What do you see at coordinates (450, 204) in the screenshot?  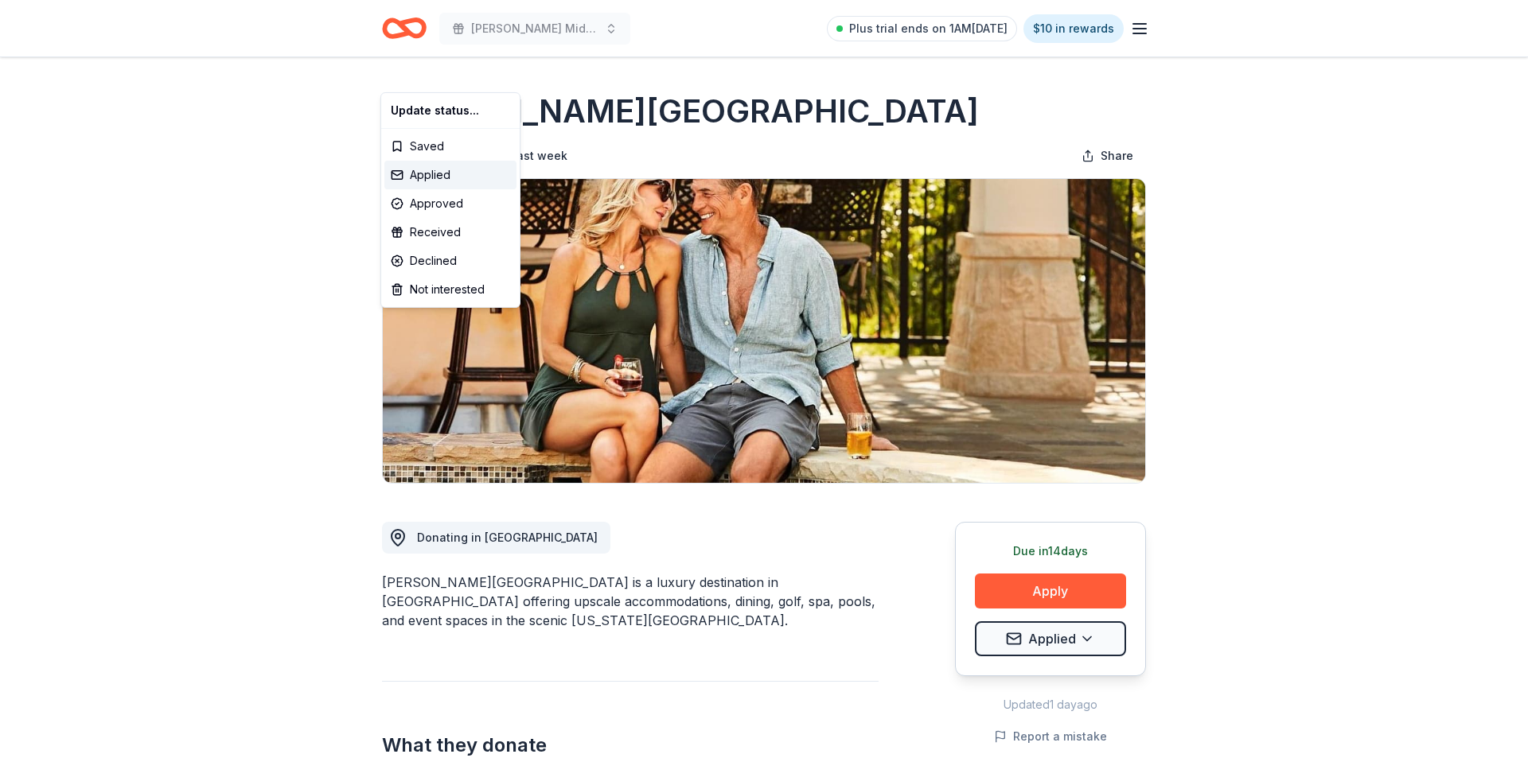 I see `div: Approved` at bounding box center [450, 204].